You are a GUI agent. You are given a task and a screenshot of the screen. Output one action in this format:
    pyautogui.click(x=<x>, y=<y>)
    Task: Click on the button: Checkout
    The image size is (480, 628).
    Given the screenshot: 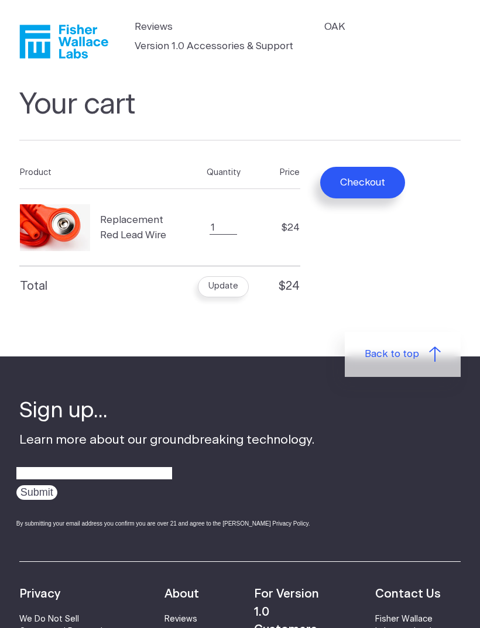 What is the action you would take?
    pyautogui.click(x=363, y=183)
    